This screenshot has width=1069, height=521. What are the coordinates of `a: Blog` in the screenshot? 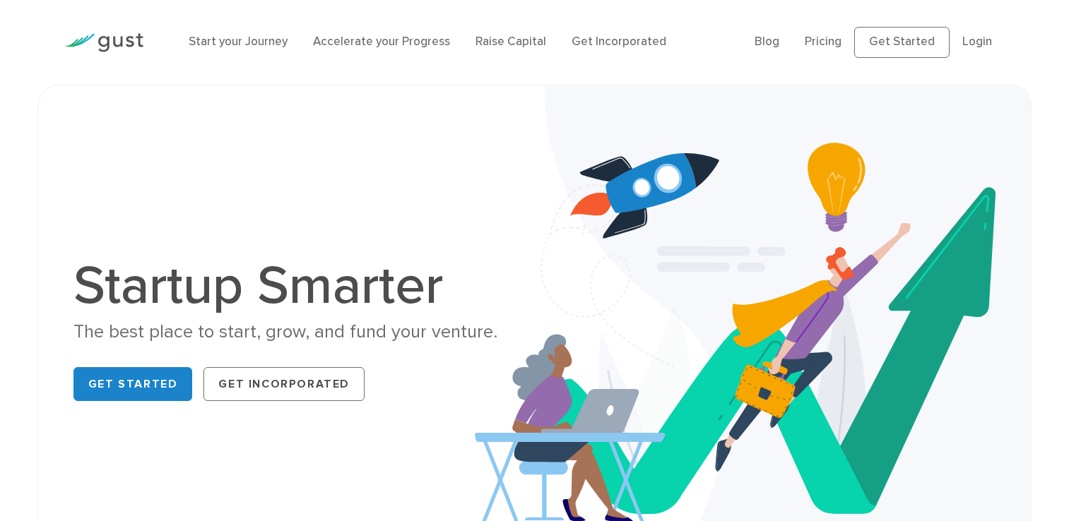 It's located at (767, 42).